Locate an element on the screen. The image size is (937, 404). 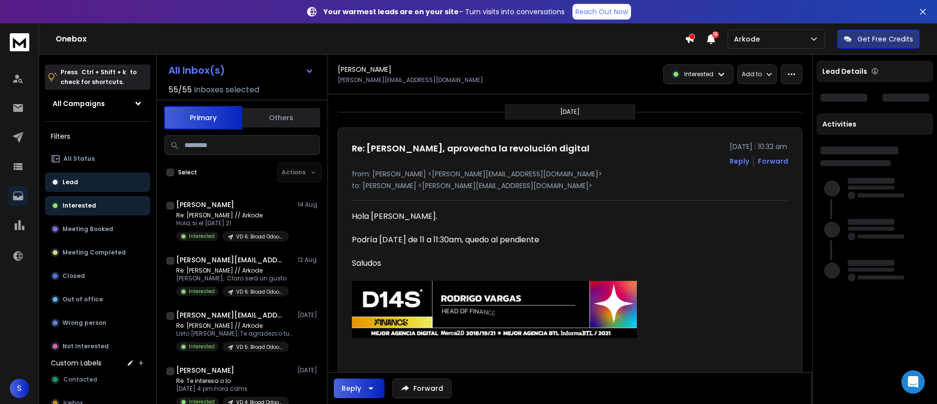
p: Meeting Booked is located at coordinates (88, 229).